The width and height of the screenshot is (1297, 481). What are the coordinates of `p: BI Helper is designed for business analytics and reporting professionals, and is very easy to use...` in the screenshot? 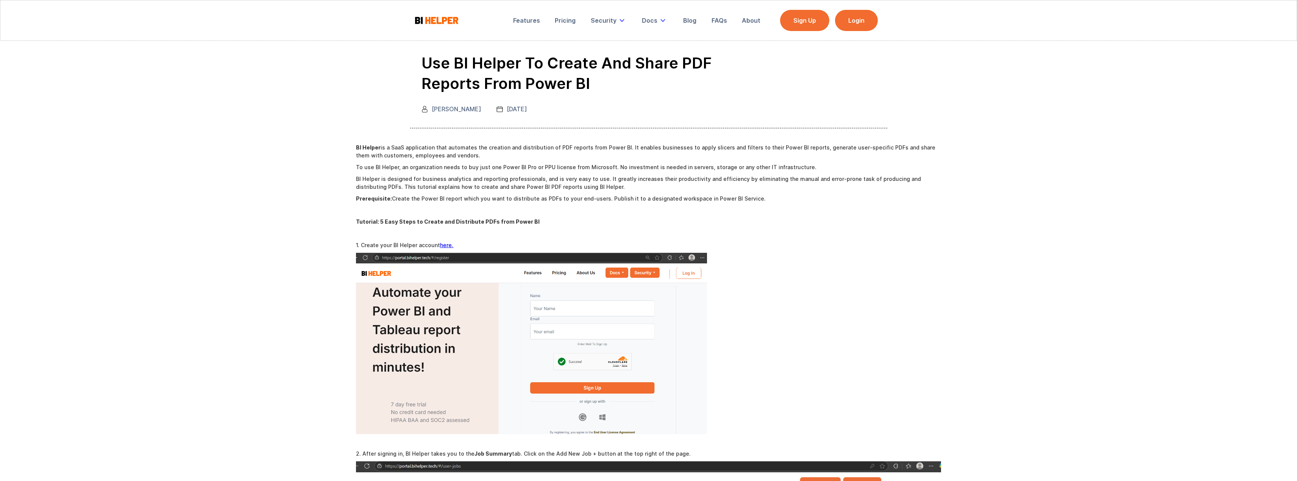 It's located at (648, 183).